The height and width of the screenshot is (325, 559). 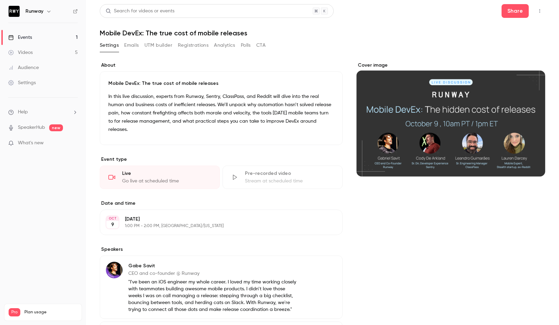 What do you see at coordinates (31, 128) in the screenshot?
I see `a: SpeakerHub` at bounding box center [31, 128].